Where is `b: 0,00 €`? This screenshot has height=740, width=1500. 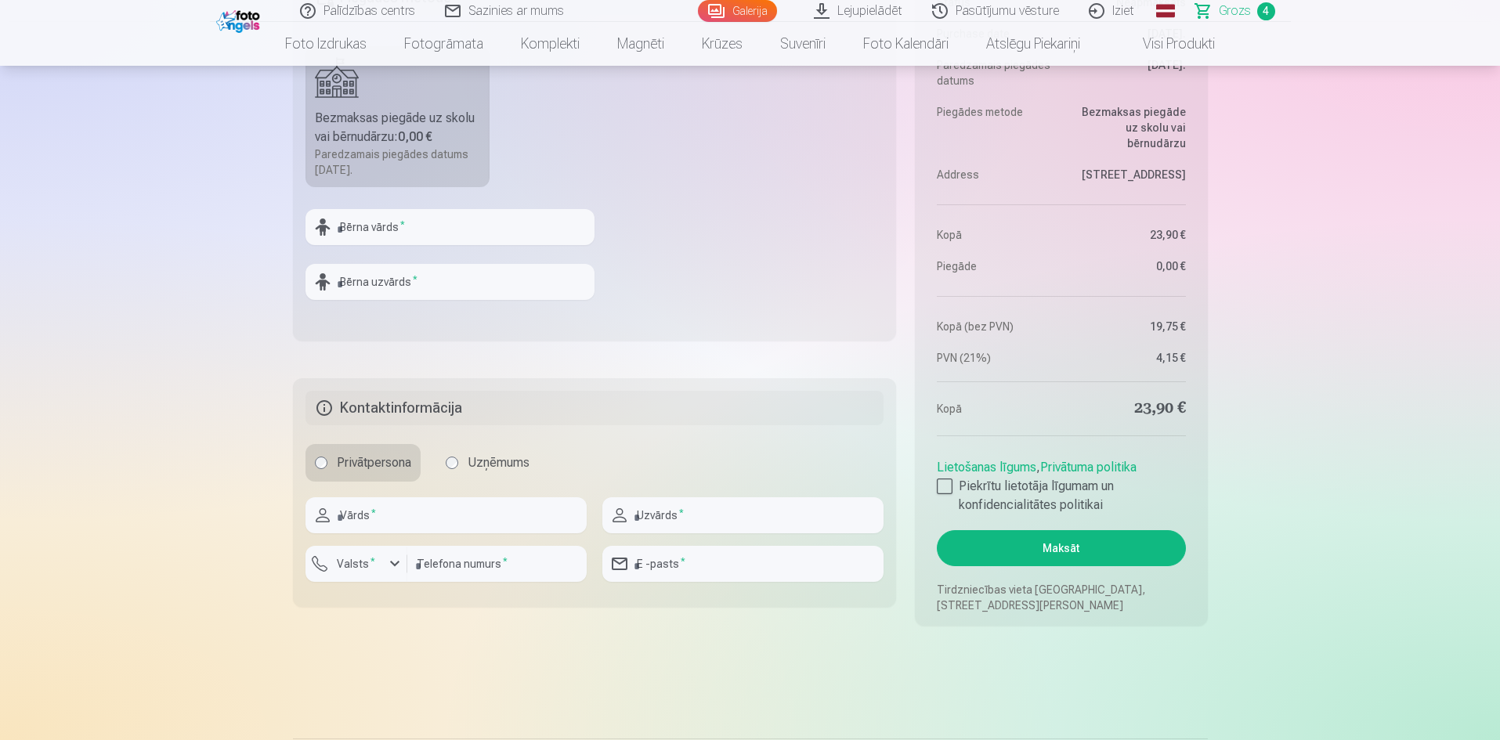 b: 0,00 € is located at coordinates (415, 136).